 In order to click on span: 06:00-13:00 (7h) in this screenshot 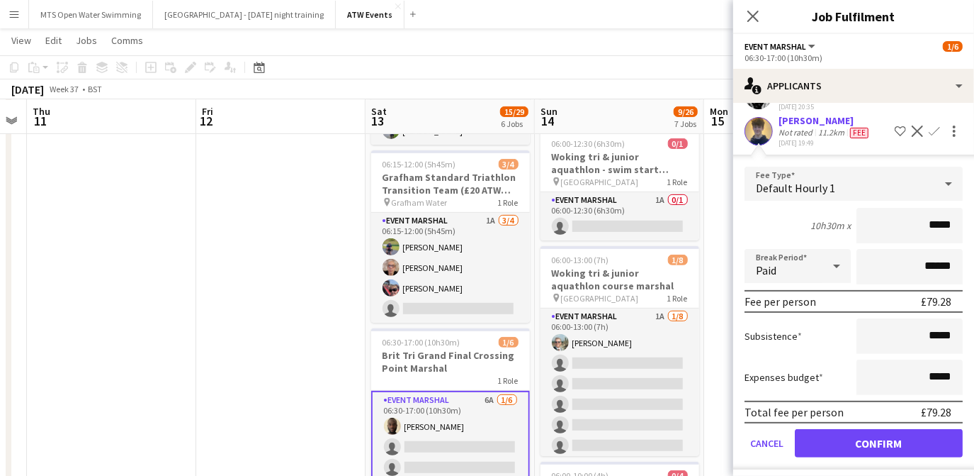, I will do `click(580, 259)`.